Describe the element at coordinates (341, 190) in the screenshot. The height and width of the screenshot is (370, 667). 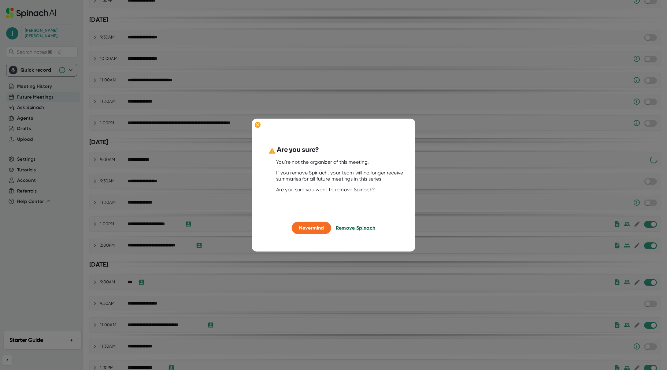
I see `div: Are you sure you want to remove Spinach?` at that location.